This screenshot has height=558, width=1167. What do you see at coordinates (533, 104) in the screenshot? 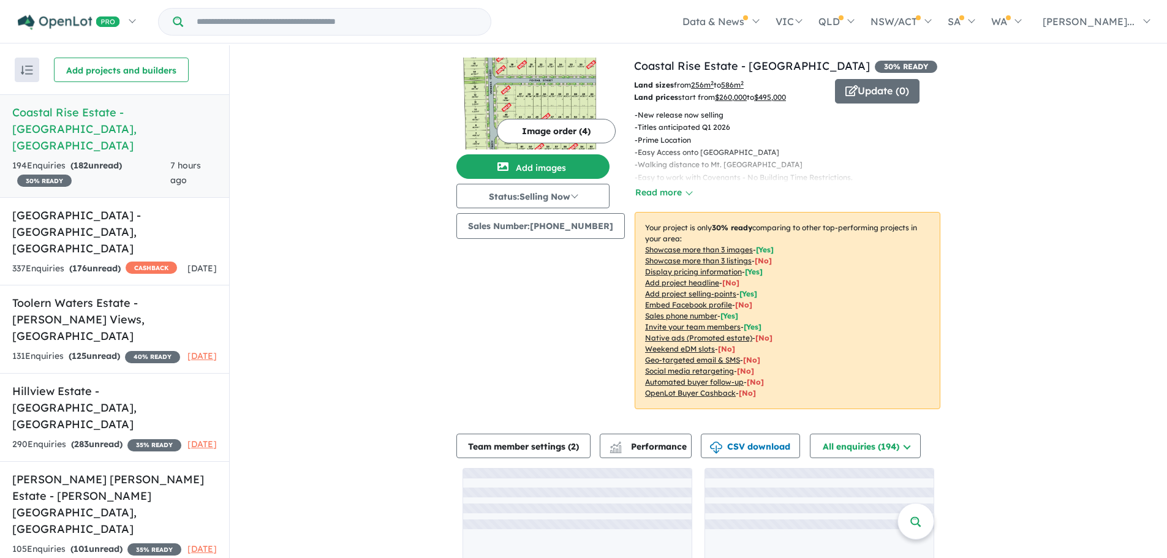
I see `img: Coastal Rise Estate - Mount Duneed` at bounding box center [533, 104].